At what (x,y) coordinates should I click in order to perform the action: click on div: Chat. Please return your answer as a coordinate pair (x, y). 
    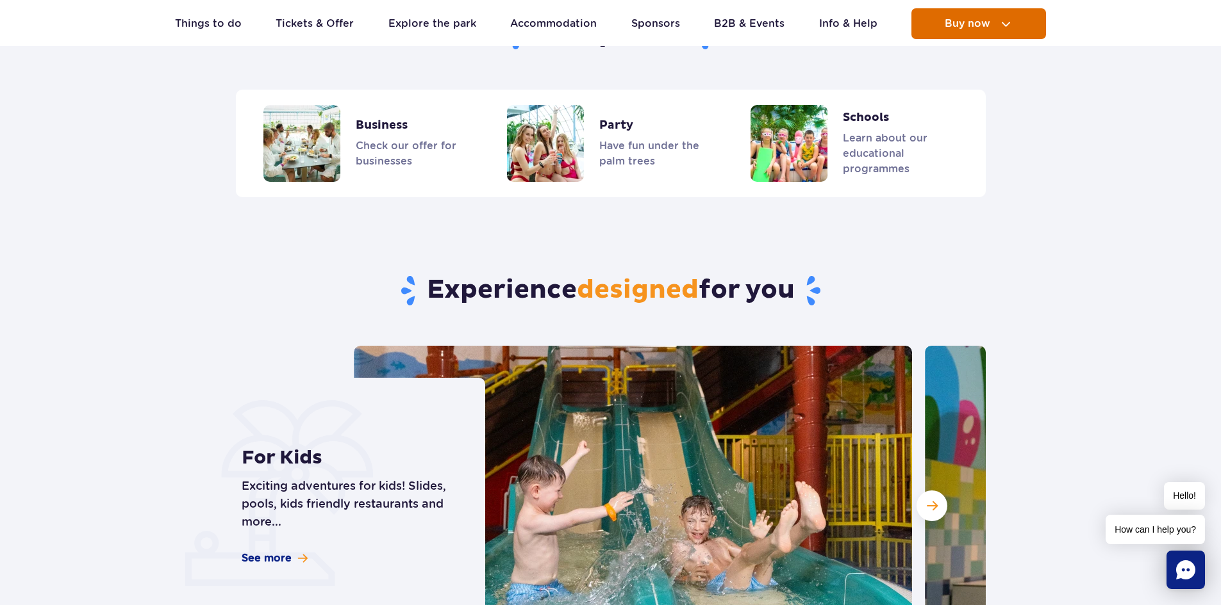
    Looking at the image, I should click on (1185, 570).